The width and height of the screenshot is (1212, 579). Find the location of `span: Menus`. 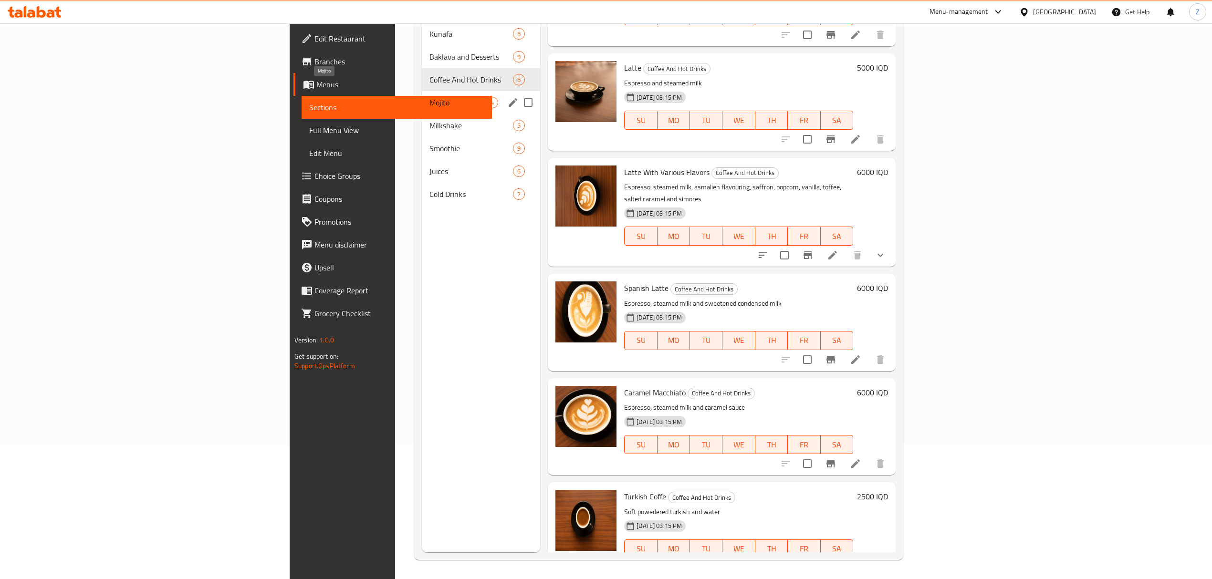

span: Menus is located at coordinates (400, 84).